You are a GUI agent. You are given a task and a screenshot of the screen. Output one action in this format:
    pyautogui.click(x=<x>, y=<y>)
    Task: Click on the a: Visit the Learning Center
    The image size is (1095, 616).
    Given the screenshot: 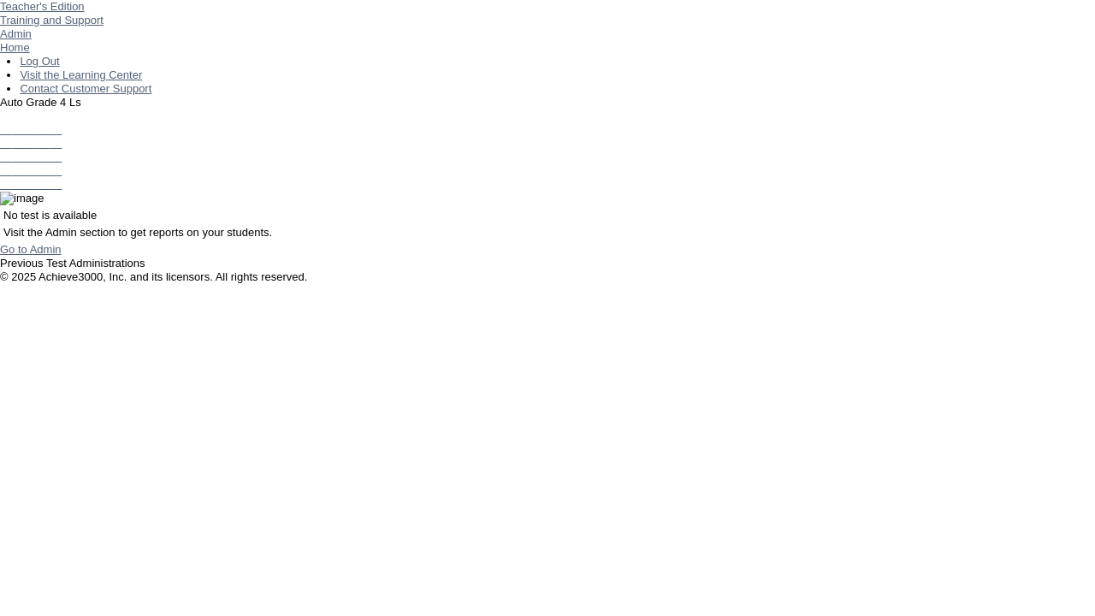 What is the action you would take?
    pyautogui.click(x=80, y=74)
    